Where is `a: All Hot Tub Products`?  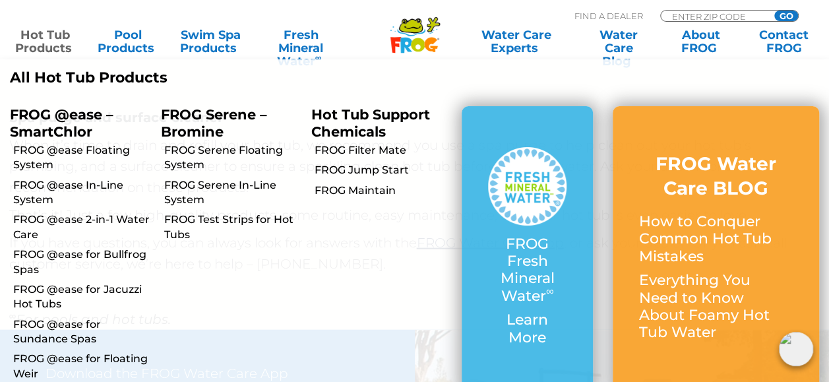 a: All Hot Tub Products is located at coordinates (207, 78).